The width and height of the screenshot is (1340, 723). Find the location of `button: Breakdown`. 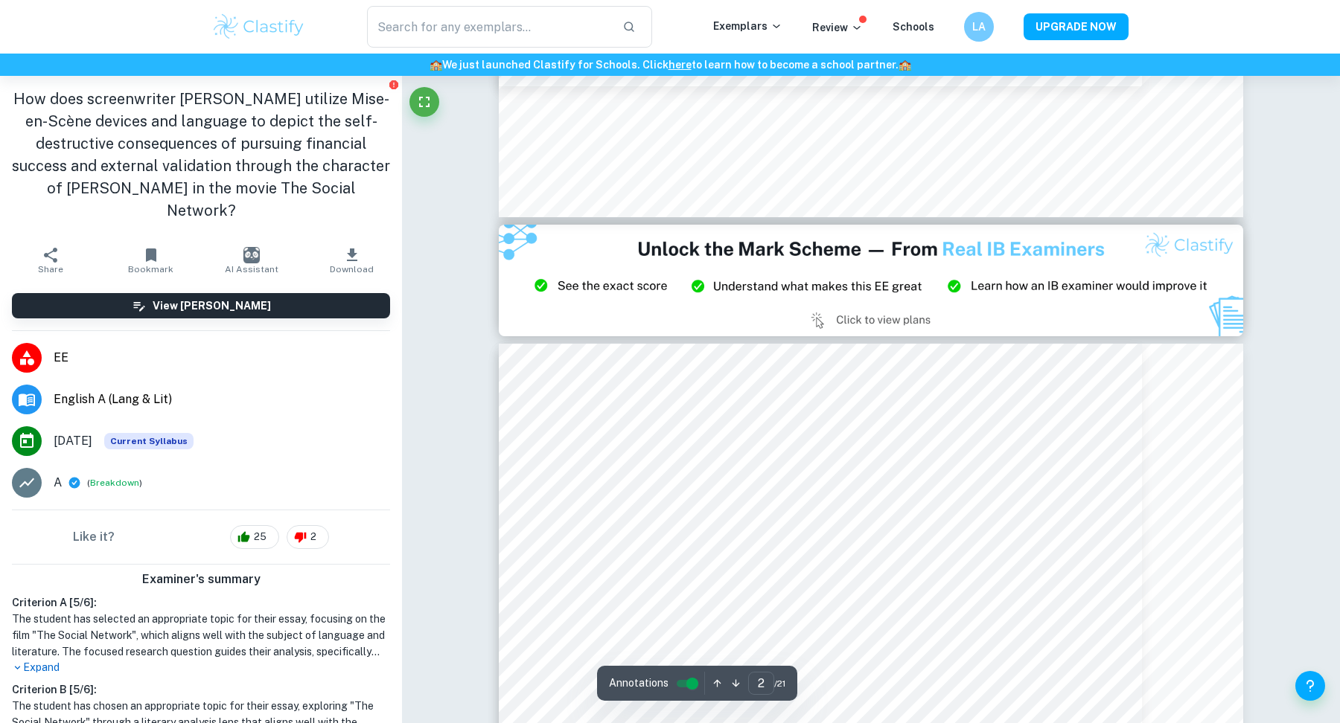

button: Breakdown is located at coordinates (115, 483).